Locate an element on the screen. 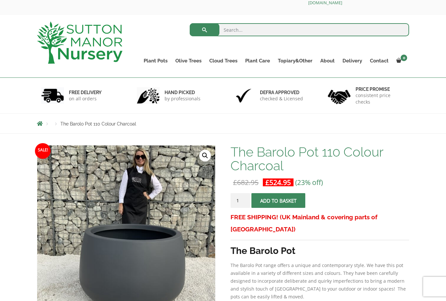  h6: hand picked is located at coordinates (183, 92).